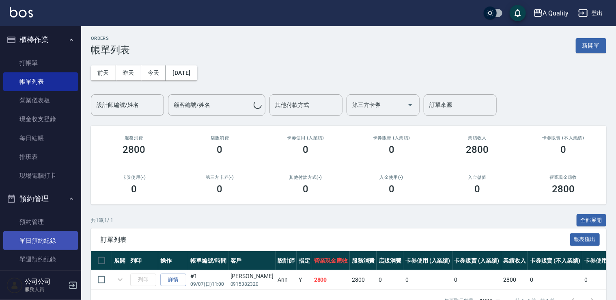 The width and height of the screenshot is (616, 300). What do you see at coordinates (331, 260) in the screenshot?
I see `th: 營業現金應收` at bounding box center [331, 260].